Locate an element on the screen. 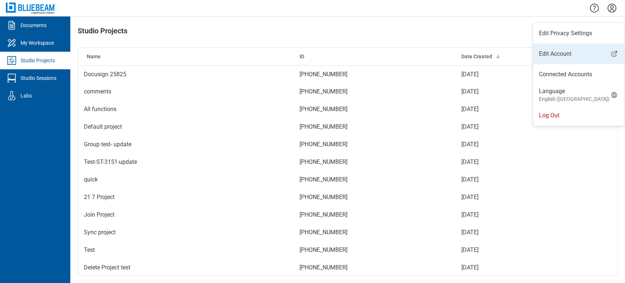 Image resolution: width=625 pixels, height=283 pixels. td: 21 7 Project is located at coordinates (186, 197).